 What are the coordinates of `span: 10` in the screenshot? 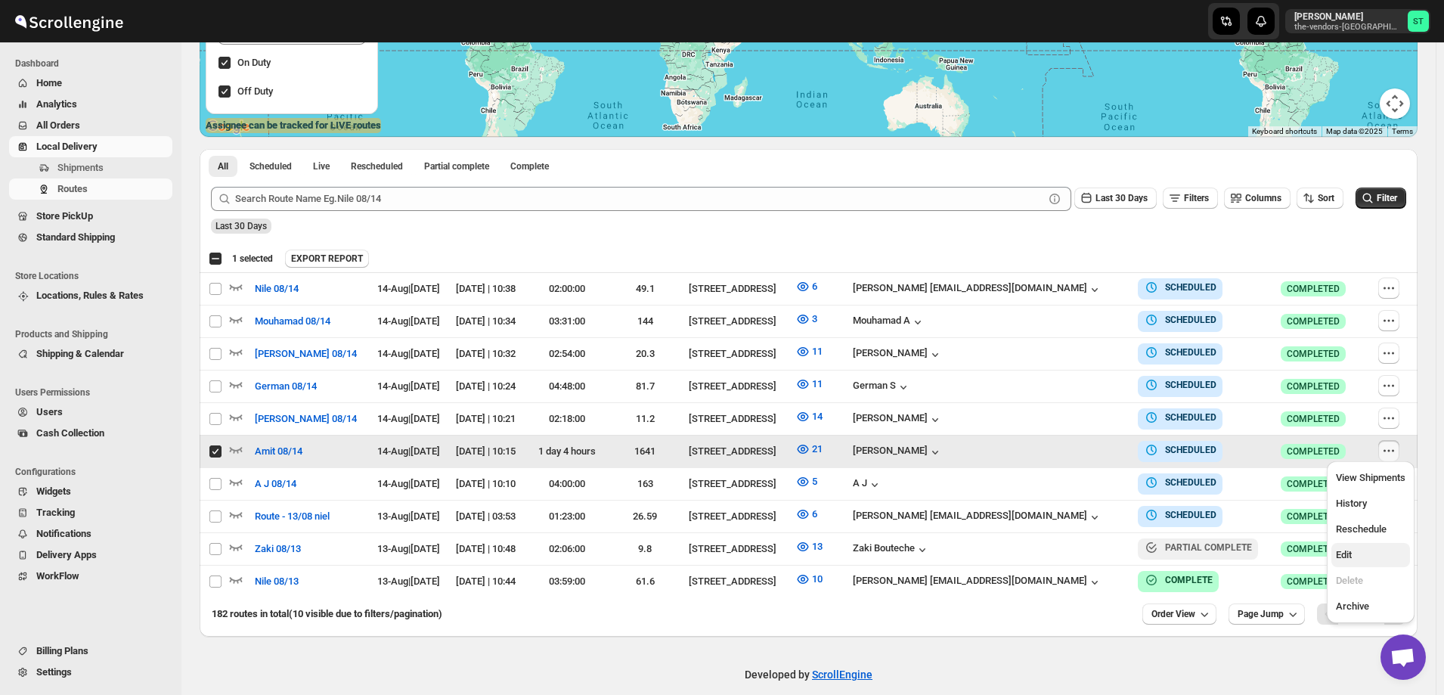 It's located at (818, 579).